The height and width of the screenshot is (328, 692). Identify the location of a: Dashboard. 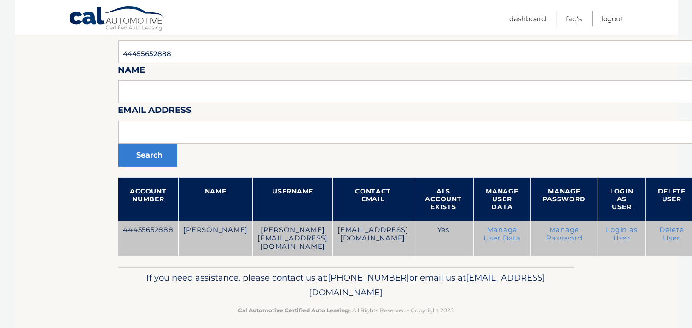
(528, 18).